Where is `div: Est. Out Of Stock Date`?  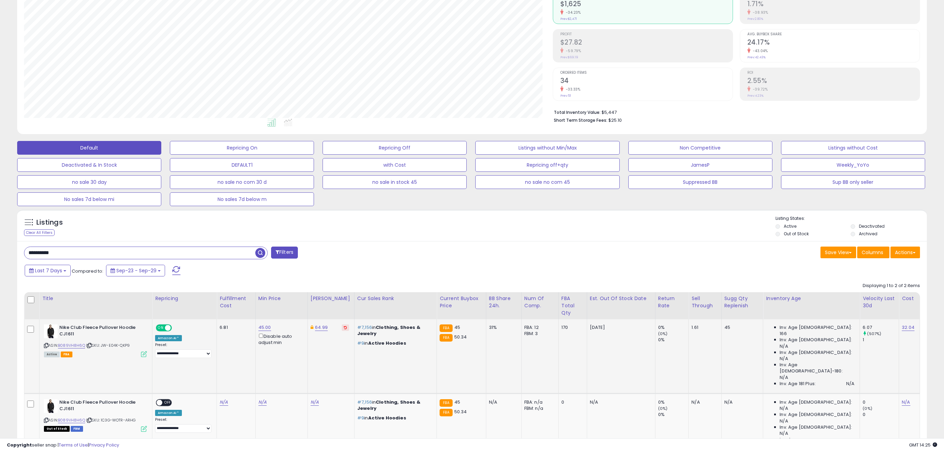
div: Est. Out Of Stock Date is located at coordinates (621, 299).